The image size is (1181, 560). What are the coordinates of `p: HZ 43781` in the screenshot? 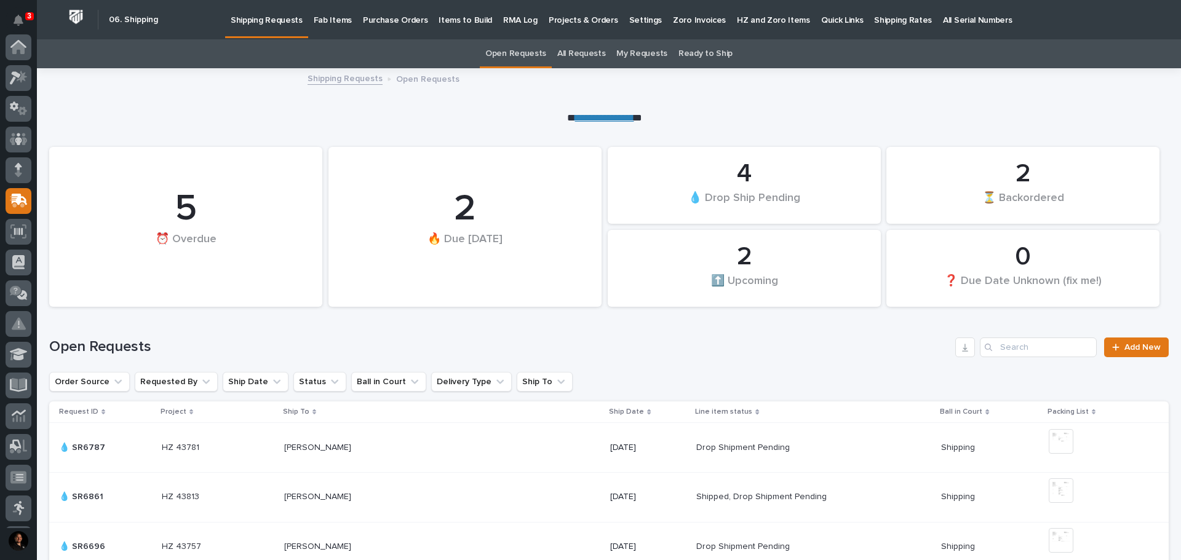 It's located at (181, 447).